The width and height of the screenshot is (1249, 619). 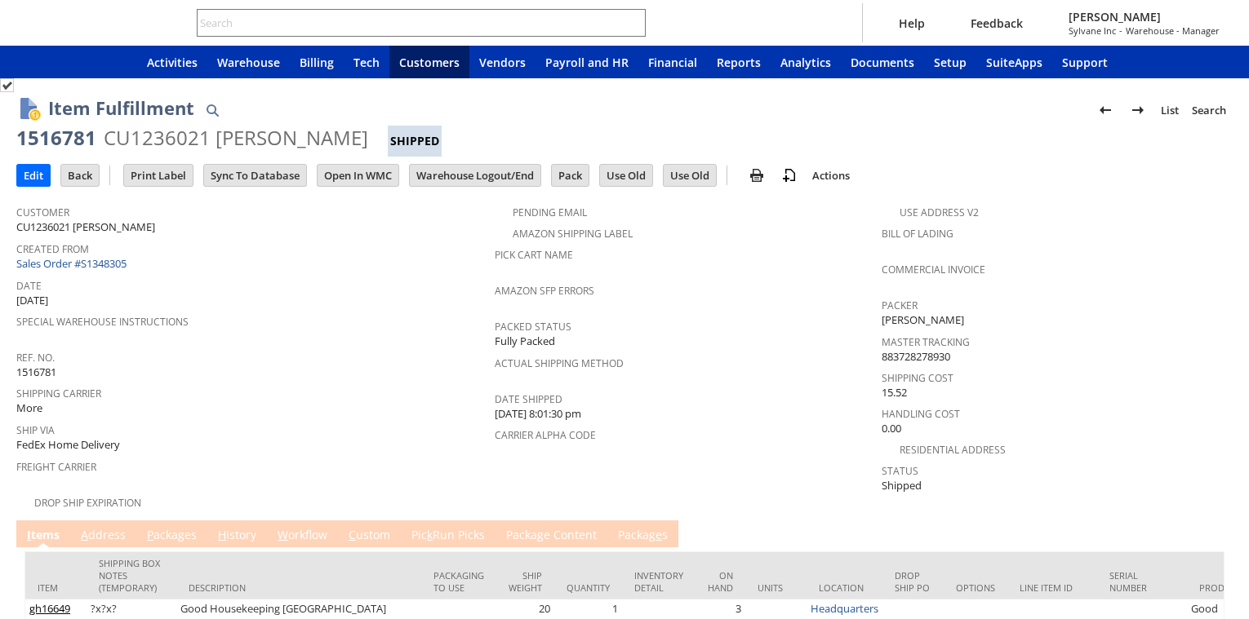 I want to click on a: Workflow, so click(x=302, y=536).